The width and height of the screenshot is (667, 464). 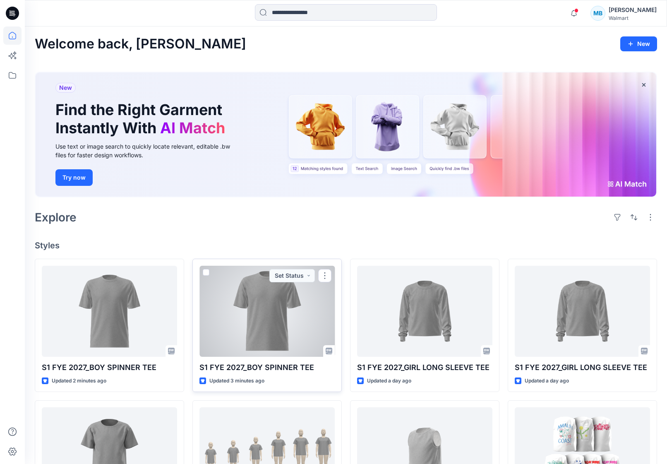 I want to click on h1: Find the Right Garment Instantly With, so click(x=142, y=119).